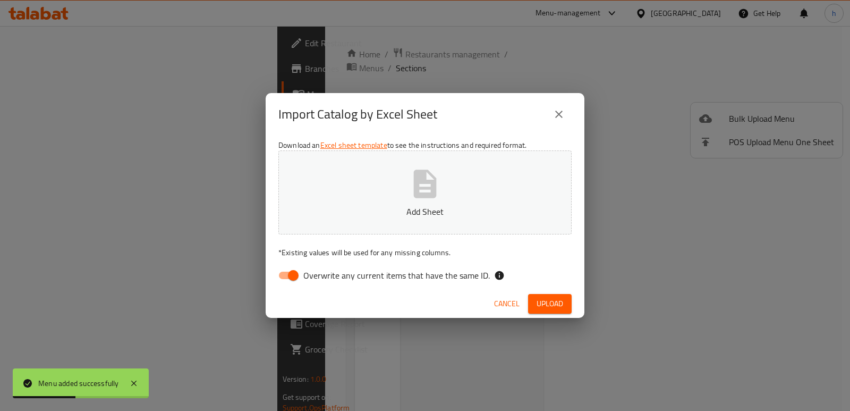 The width and height of the screenshot is (850, 411). I want to click on span: Cancel, so click(507, 303).